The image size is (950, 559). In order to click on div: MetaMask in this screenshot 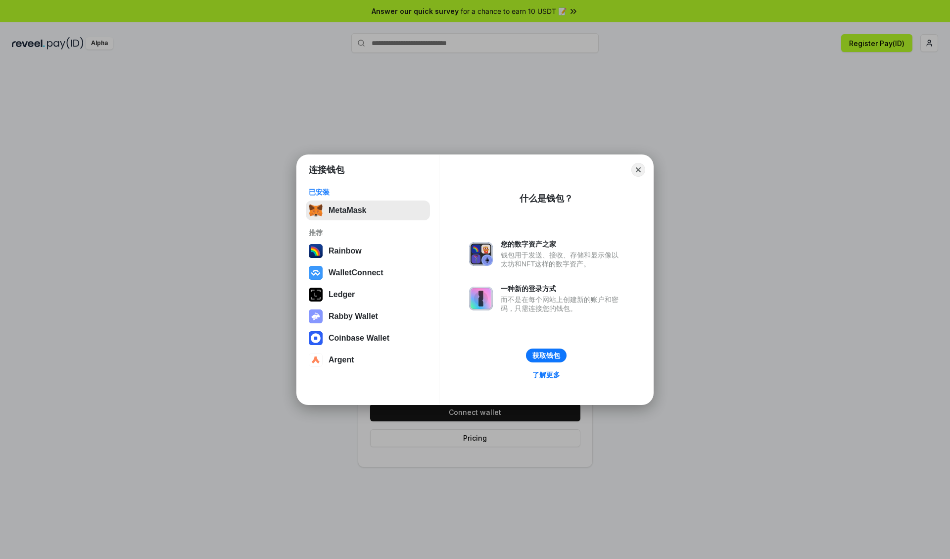, I will do `click(347, 210)`.